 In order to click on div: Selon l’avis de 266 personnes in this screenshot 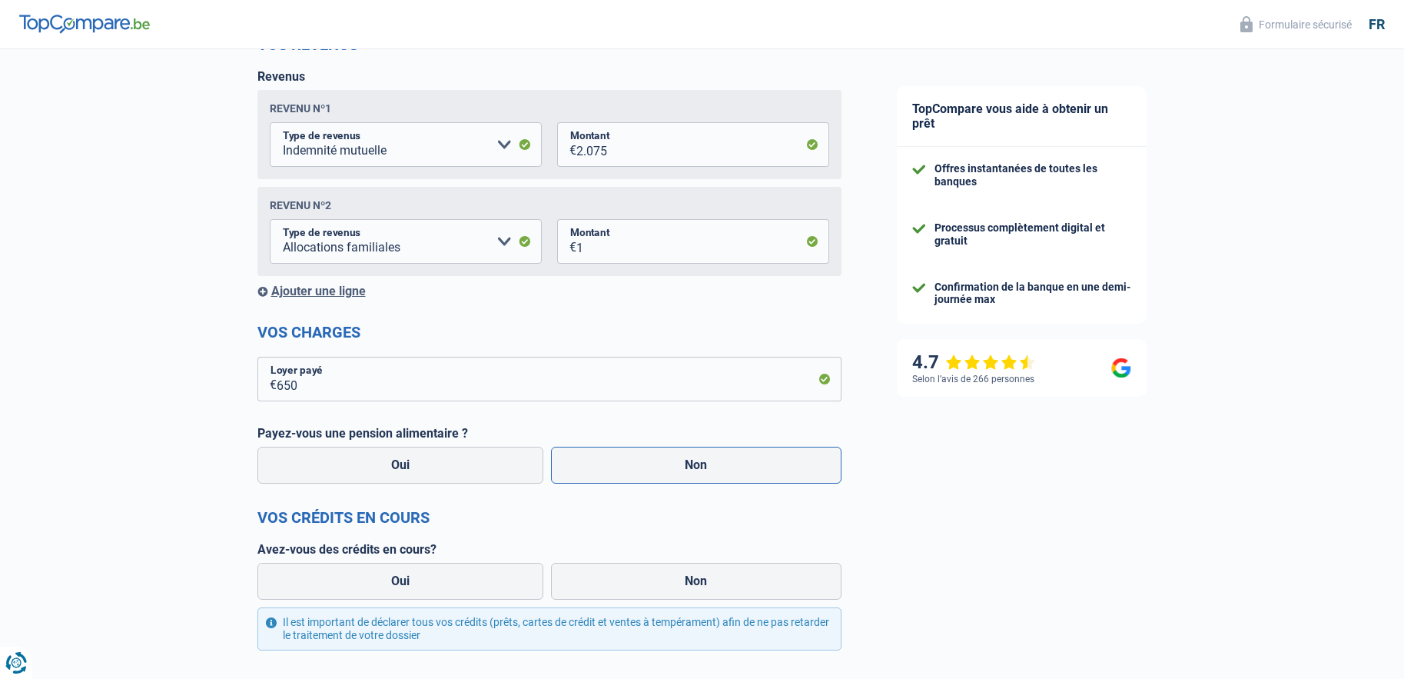, I will do `click(973, 379)`.